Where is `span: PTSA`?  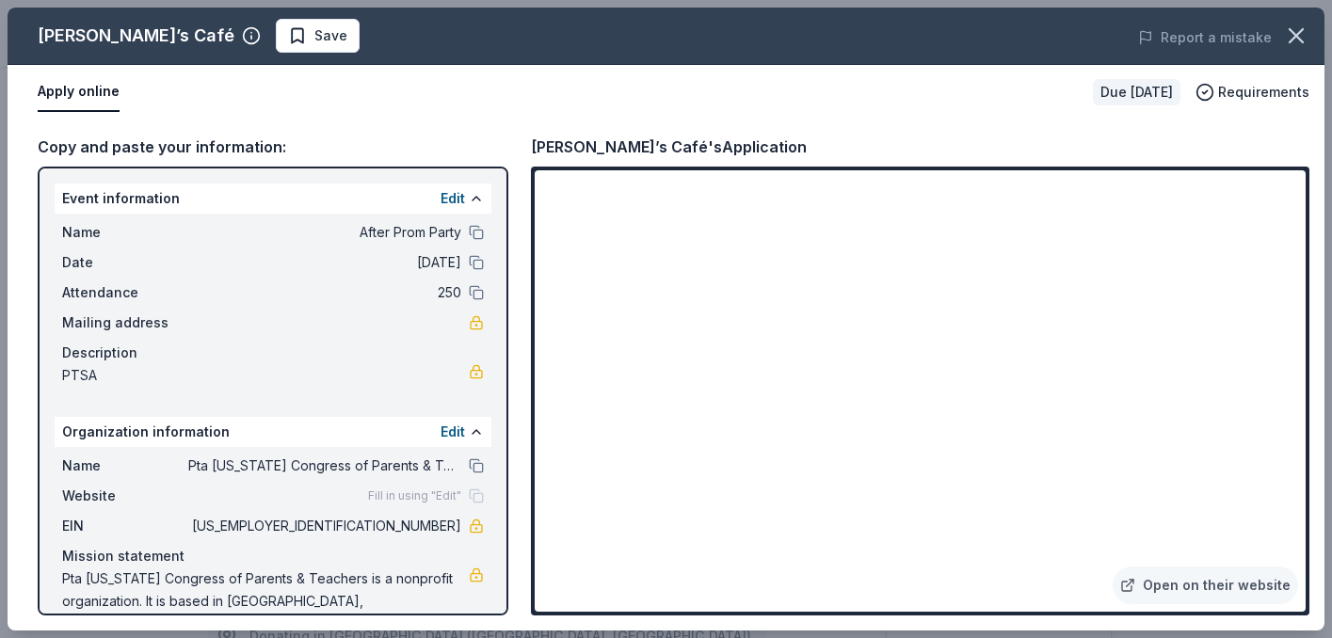 span: PTSA is located at coordinates (265, 376).